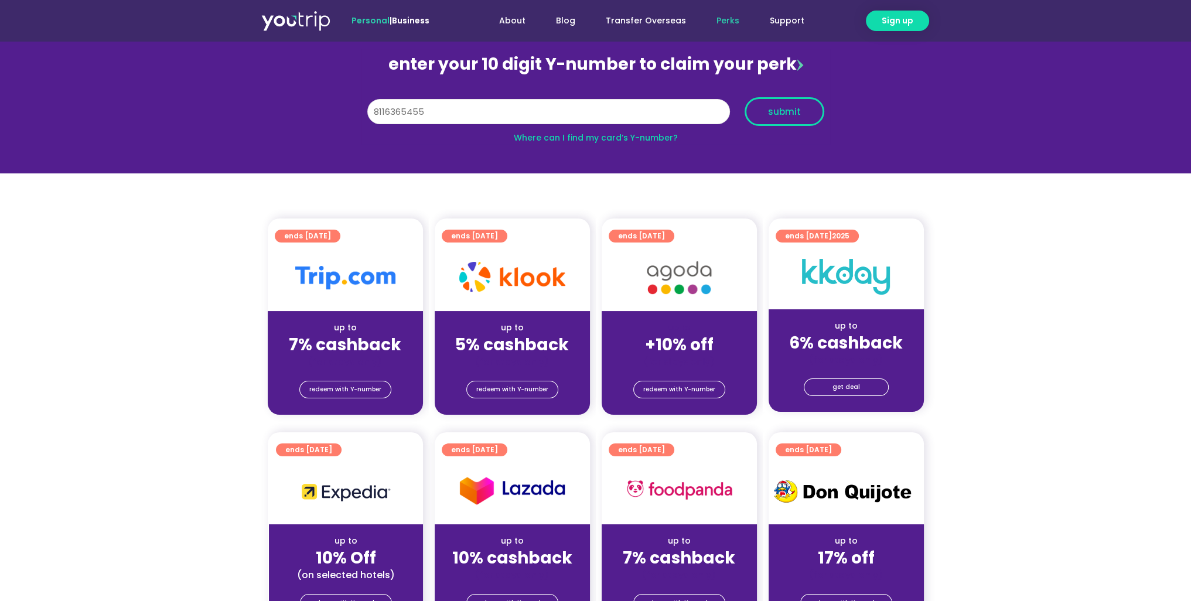 This screenshot has height=601, width=1191. Describe the element at coordinates (596, 64) in the screenshot. I see `div: enter your 10 digit Y-number to claim your perk` at that location.